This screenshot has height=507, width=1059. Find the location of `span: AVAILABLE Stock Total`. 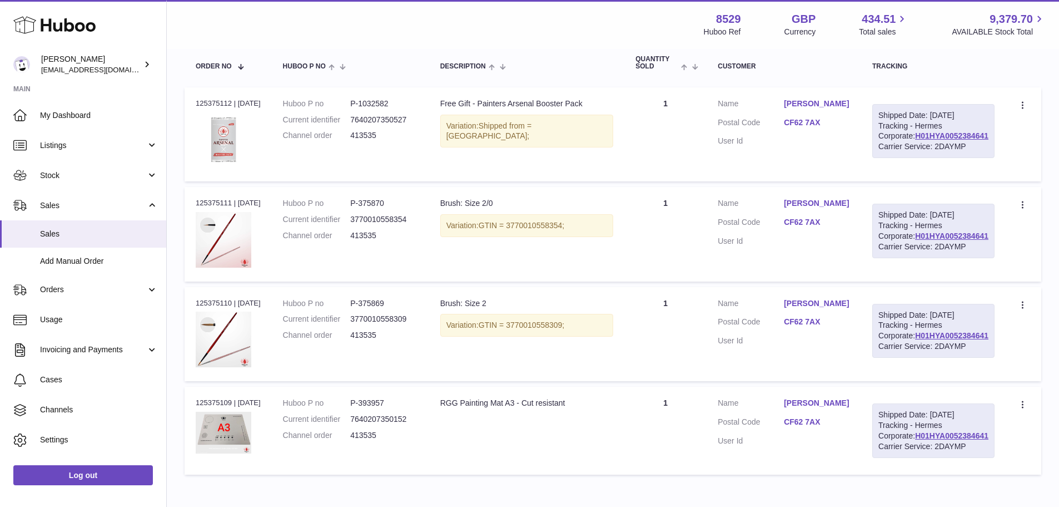

span: AVAILABLE Stock Total is located at coordinates (999, 32).